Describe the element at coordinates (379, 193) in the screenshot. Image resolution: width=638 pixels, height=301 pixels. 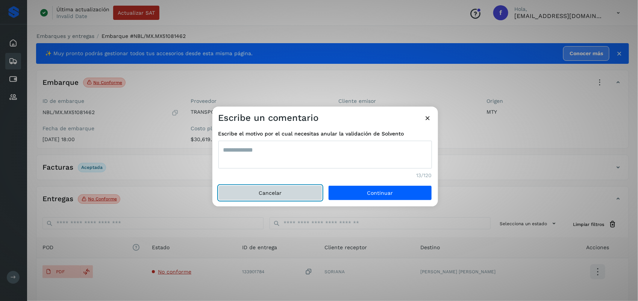
I see `span: Continuar` at that location.